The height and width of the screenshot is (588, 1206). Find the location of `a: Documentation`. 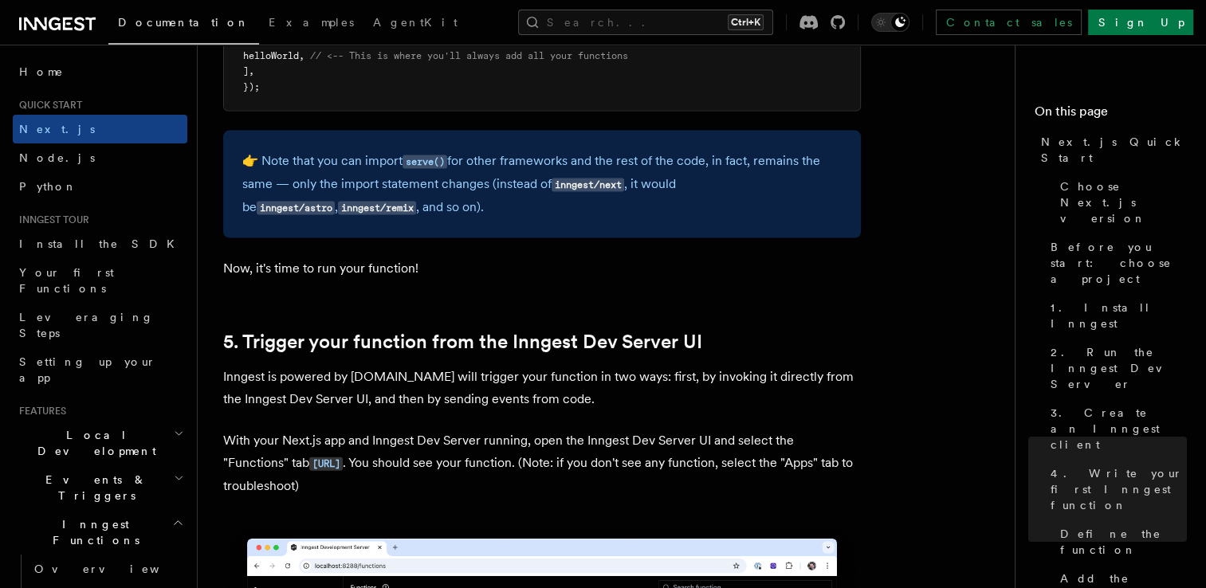

a: Documentation is located at coordinates (183, 25).